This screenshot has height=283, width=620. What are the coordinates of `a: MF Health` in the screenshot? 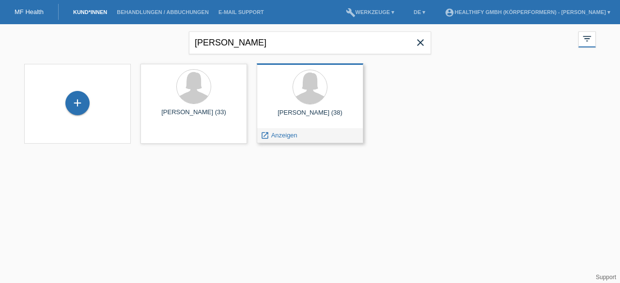 It's located at (29, 12).